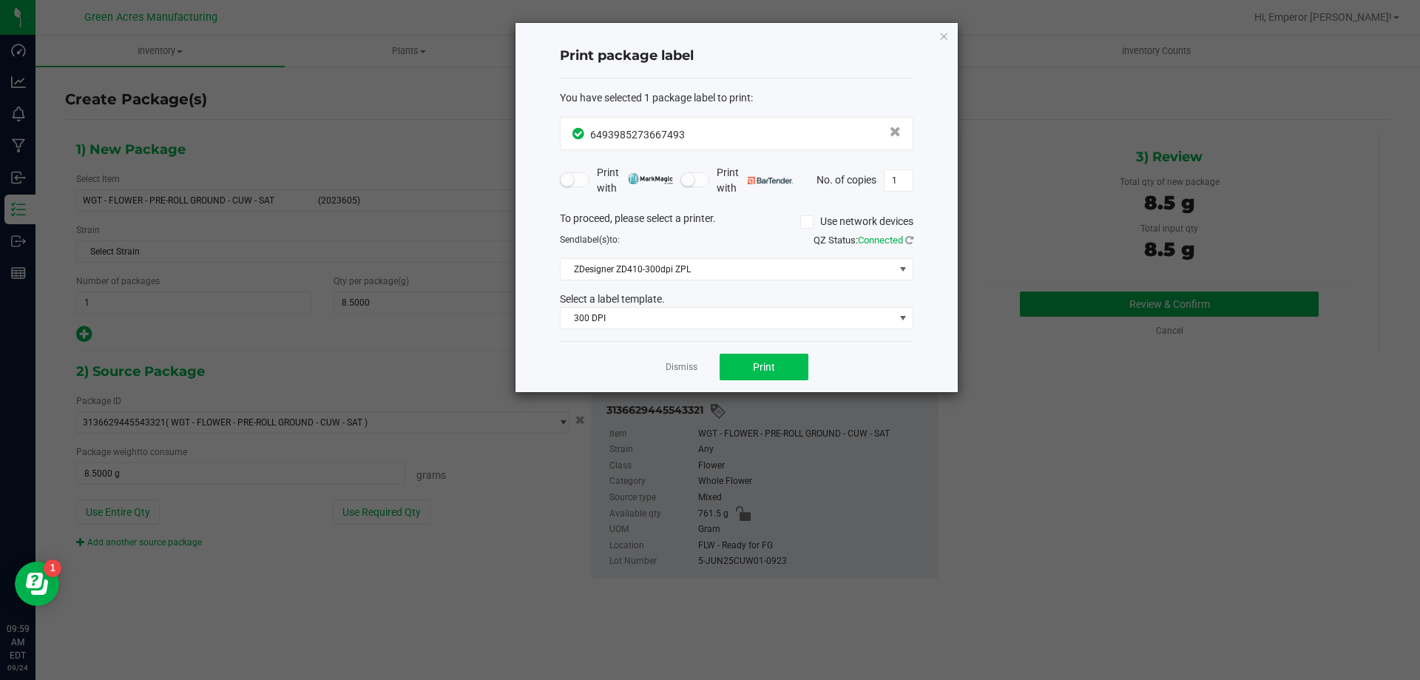  Describe the element at coordinates (590, 240) in the screenshot. I see `span: Send to:` at that location.